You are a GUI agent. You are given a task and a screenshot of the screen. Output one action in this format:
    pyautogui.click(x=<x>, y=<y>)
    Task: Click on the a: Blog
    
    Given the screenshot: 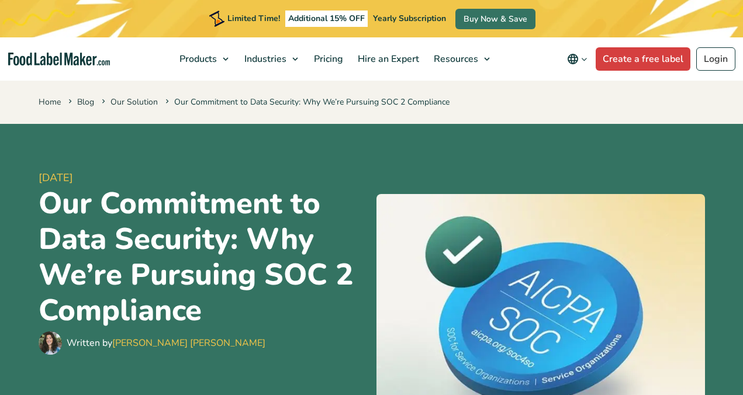 What is the action you would take?
    pyautogui.click(x=85, y=102)
    